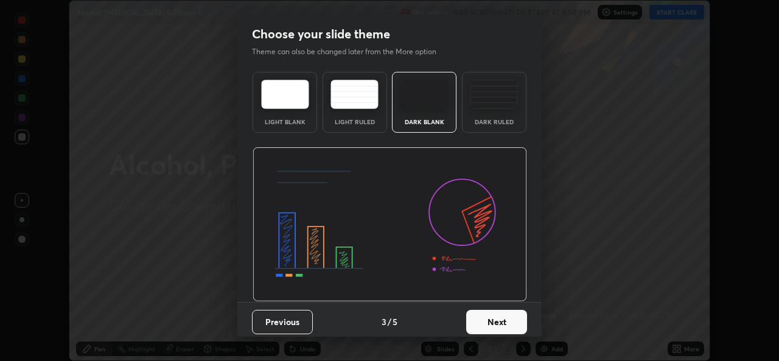 Image resolution: width=779 pixels, height=361 pixels. I want to click on img: darkThemeBanner.d06ce4a2.svg, so click(390, 225).